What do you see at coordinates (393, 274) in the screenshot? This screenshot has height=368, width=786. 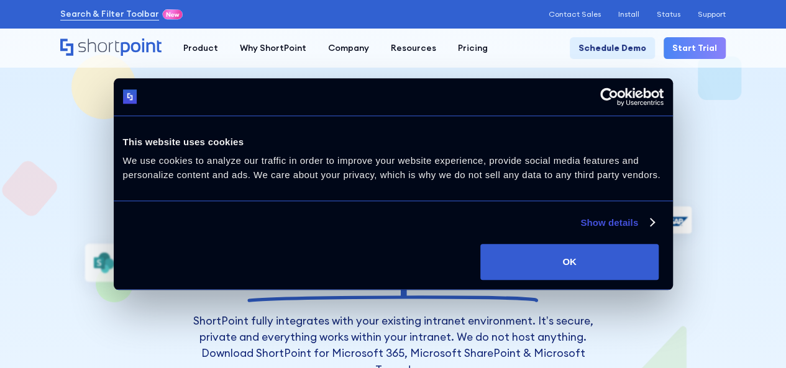 I see `span: favorite product` at bounding box center [393, 274].